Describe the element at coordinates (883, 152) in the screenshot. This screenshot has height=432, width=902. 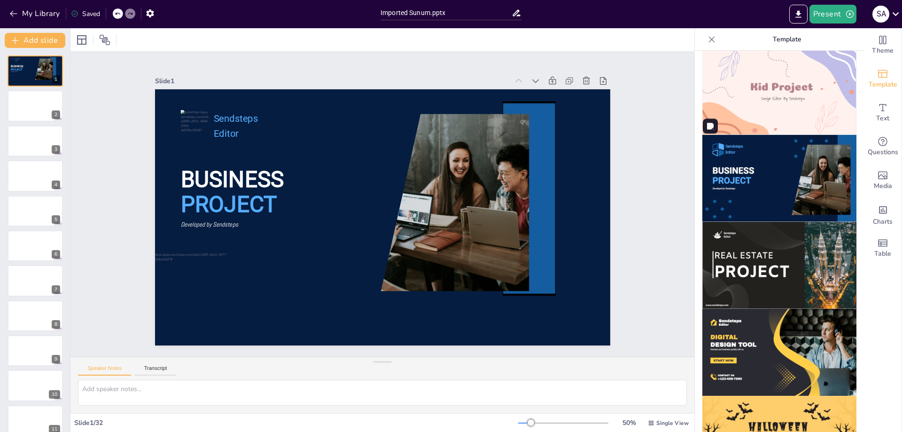
I see `span: Questions` at that location.